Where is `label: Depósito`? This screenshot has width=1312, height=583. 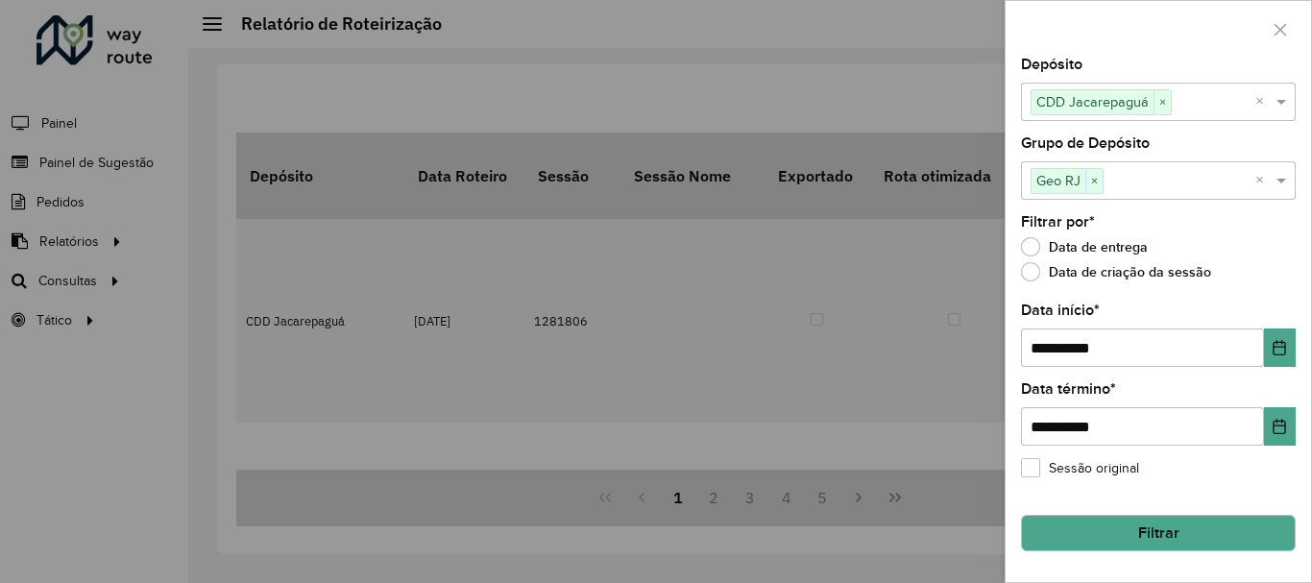 label: Depósito is located at coordinates (1052, 64).